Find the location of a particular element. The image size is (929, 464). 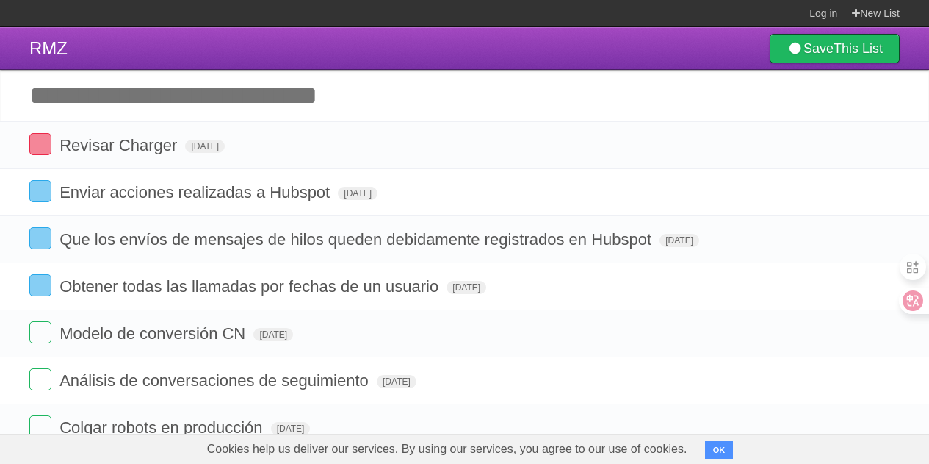

a: SaveThis List is located at coordinates (835, 48).